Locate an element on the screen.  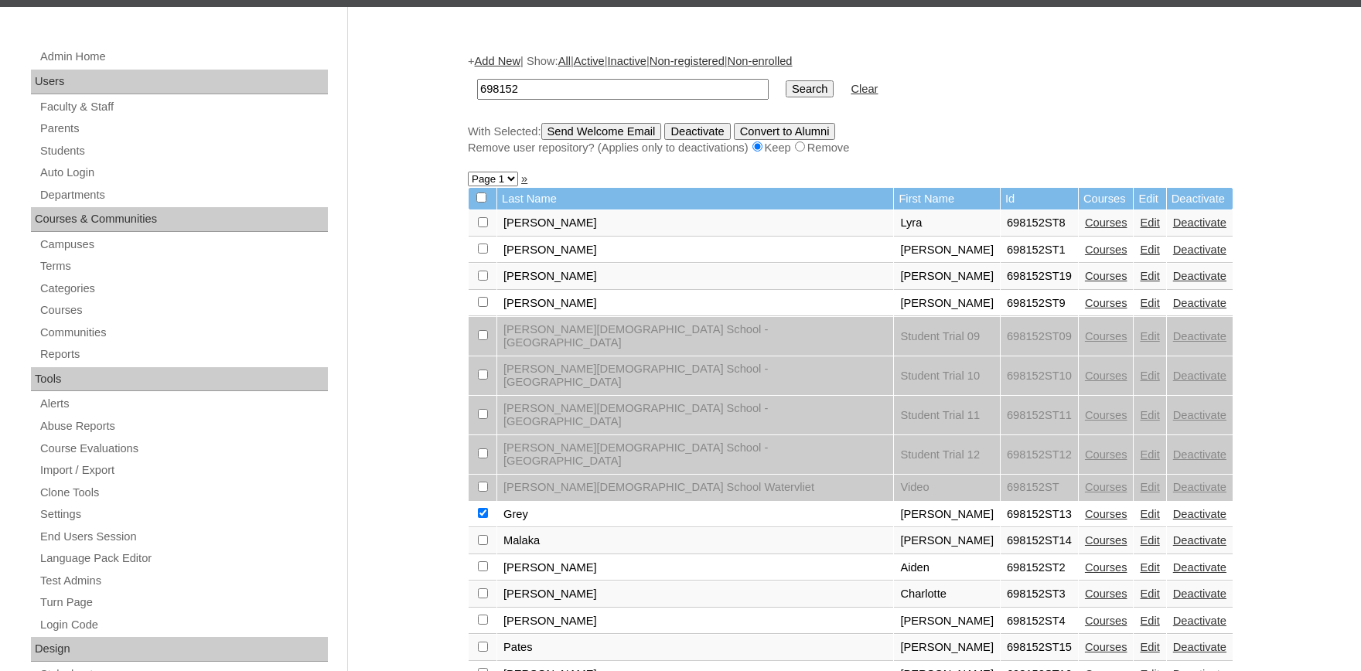
td: 698152ST4 is located at coordinates (1039, 622).